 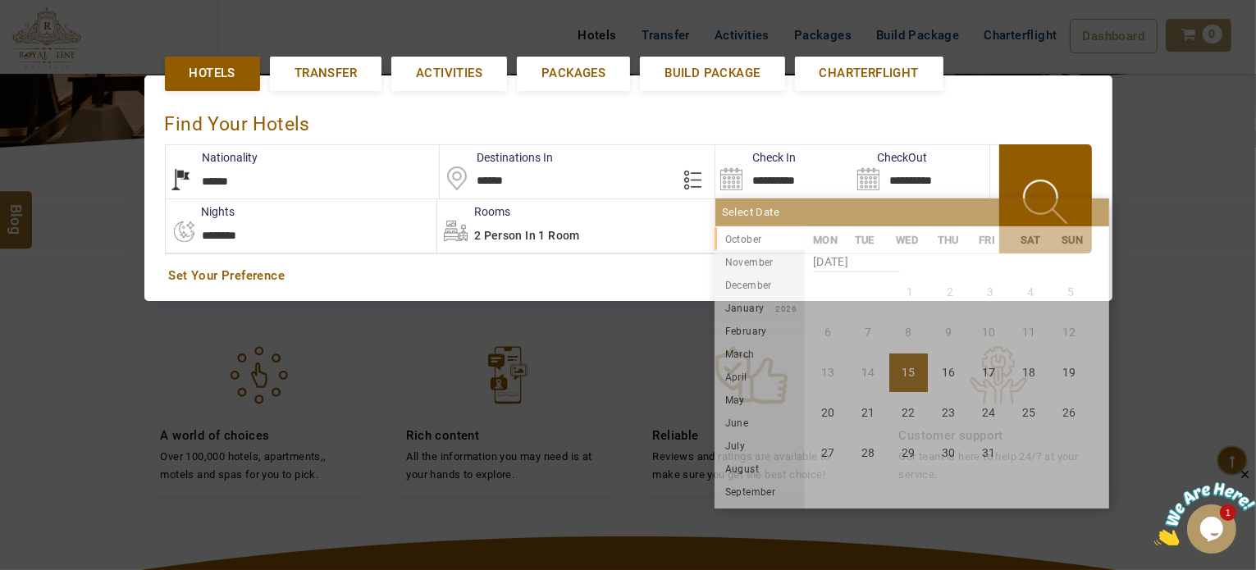 What do you see at coordinates (908, 453) in the screenshot?
I see `li: Wednesday, 29 October 2025` at bounding box center [908, 453].